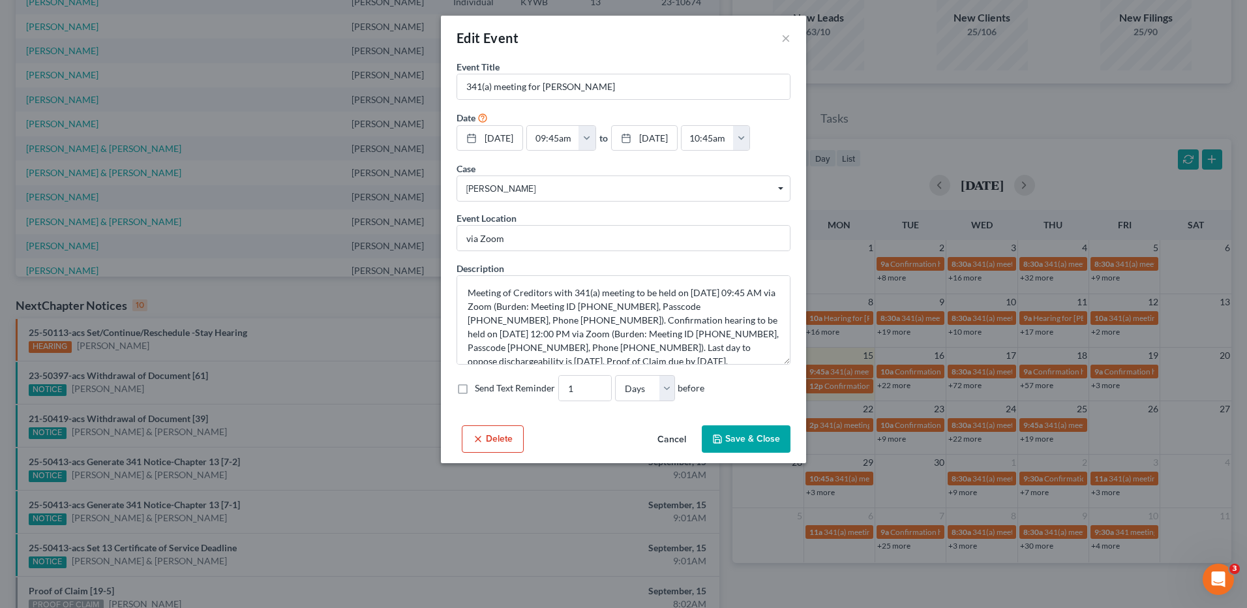 This screenshot has height=608, width=1247. I want to click on span: Select box activate, so click(624, 189).